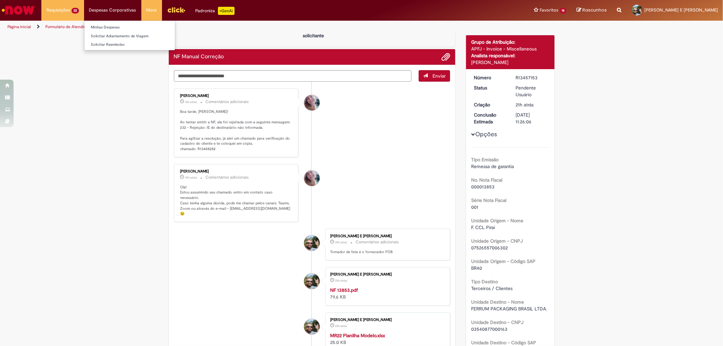  Describe the element at coordinates (344, 290) in the screenshot. I see `a: NF 13853.pdf` at that location.